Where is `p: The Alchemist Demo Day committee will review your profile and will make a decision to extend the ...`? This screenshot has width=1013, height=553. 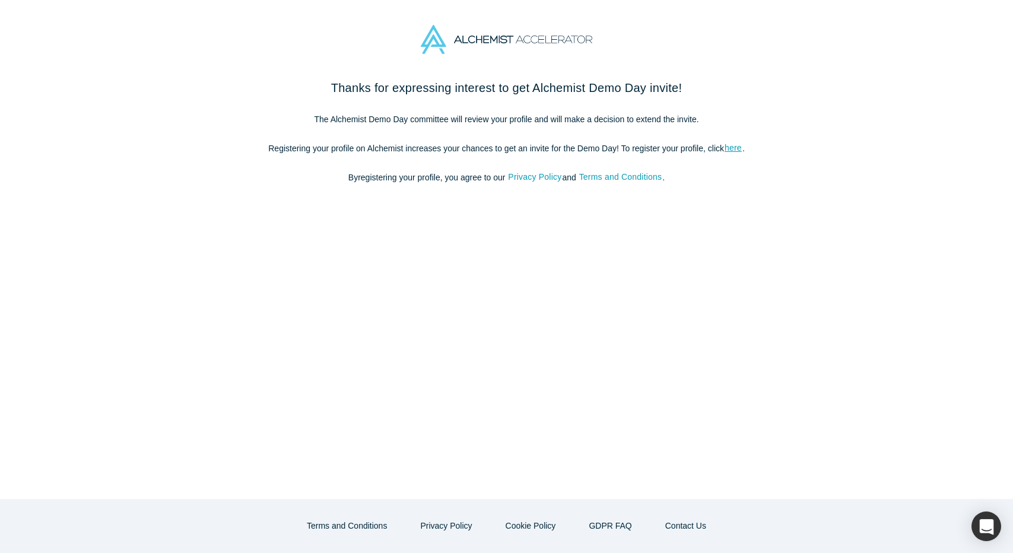 p: The Alchemist Demo Day committee will review your profile and will make a decision to extend the ... is located at coordinates (507, 119).